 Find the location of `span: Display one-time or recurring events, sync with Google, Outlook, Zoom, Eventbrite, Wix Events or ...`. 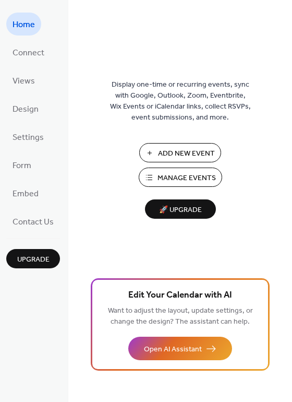

span: Display one-time or recurring events, sync with Google, Outlook, Zoom, Eventbrite, Wix Events or ... is located at coordinates (181, 101).